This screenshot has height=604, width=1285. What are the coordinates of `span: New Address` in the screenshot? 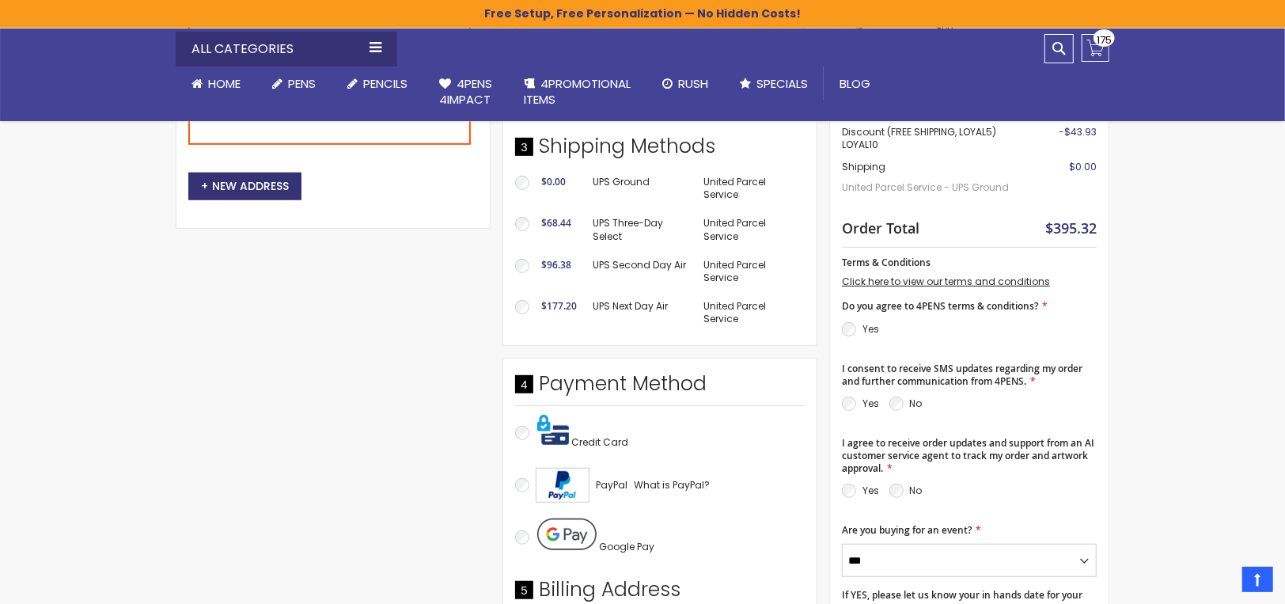 It's located at (244, 186).